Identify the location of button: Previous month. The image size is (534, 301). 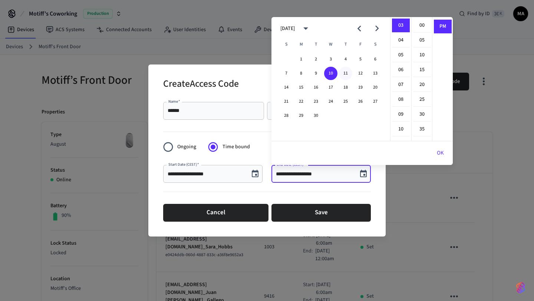
(359, 28).